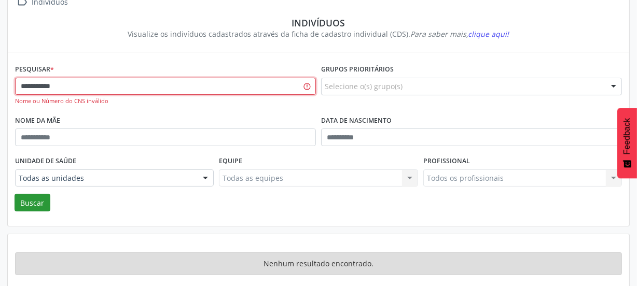 This screenshot has width=637, height=286. Describe the element at coordinates (446, 161) in the screenshot. I see `label: Profissional` at that location.